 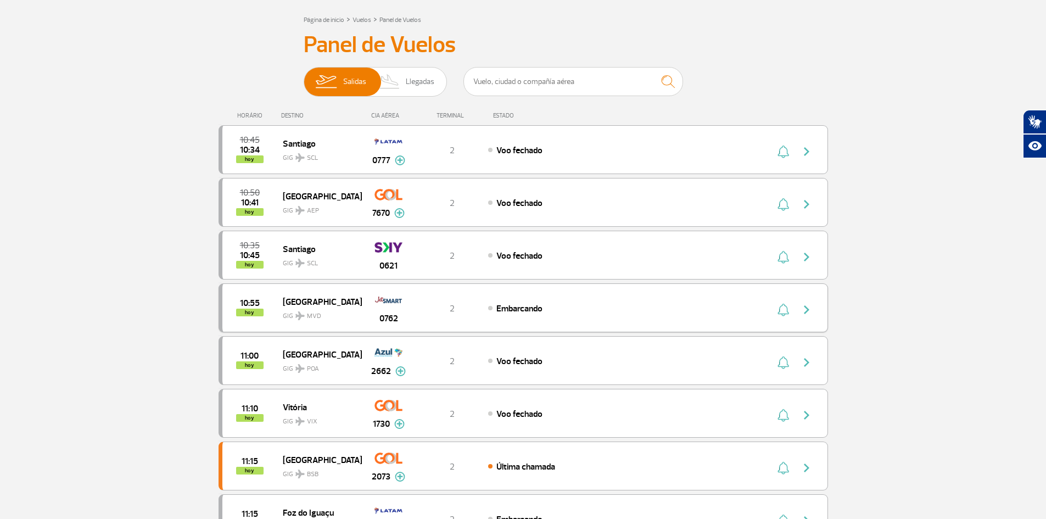 I want to click on span: Última chamada, so click(x=525, y=467).